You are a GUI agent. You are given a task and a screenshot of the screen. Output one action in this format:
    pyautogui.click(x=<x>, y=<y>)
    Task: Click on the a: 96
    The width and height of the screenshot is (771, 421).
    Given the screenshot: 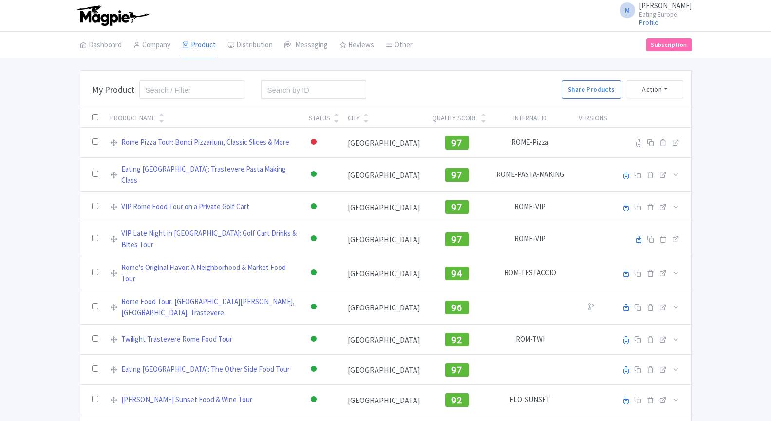 What is the action you would take?
    pyautogui.click(x=457, y=306)
    